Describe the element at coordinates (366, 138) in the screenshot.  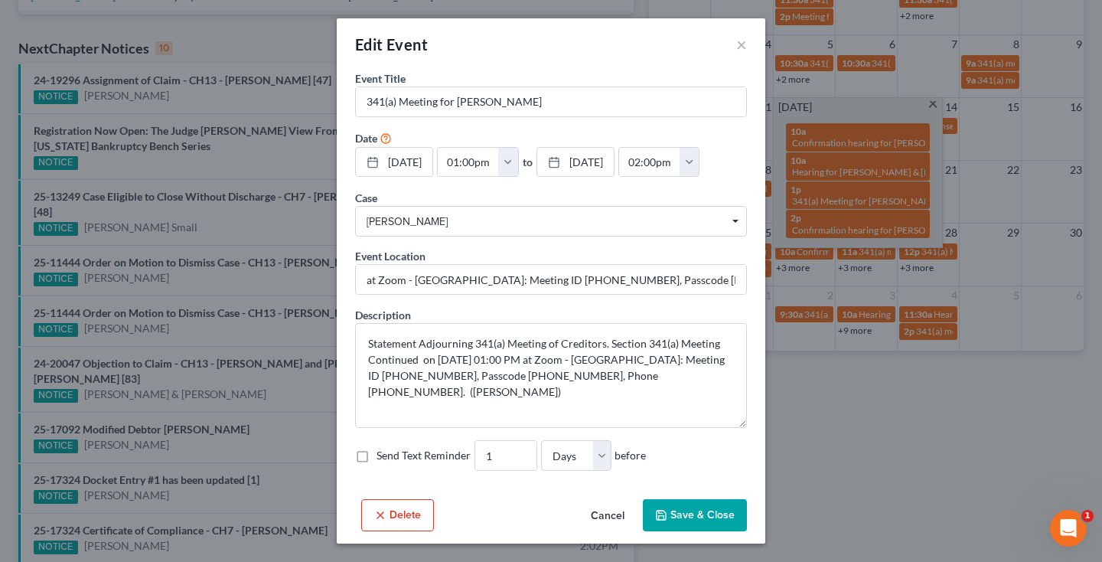
I see `label: Date` at that location.